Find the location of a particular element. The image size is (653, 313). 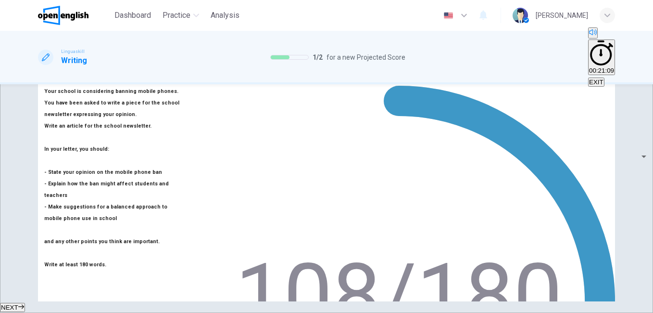

span: Dashboard is located at coordinates (133, 15).